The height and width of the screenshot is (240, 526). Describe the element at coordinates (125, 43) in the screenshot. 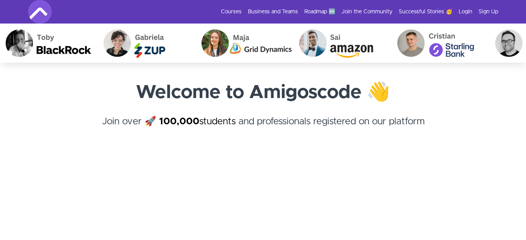

I see `img: Gabriela` at that location.